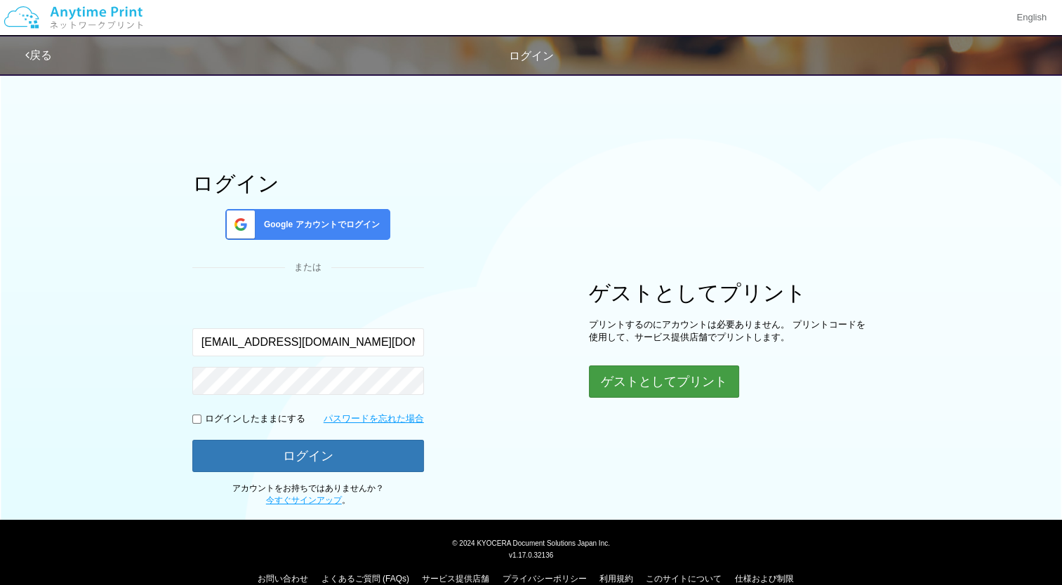 The height and width of the screenshot is (585, 1062). I want to click on p: ログインしたままにする, so click(255, 419).